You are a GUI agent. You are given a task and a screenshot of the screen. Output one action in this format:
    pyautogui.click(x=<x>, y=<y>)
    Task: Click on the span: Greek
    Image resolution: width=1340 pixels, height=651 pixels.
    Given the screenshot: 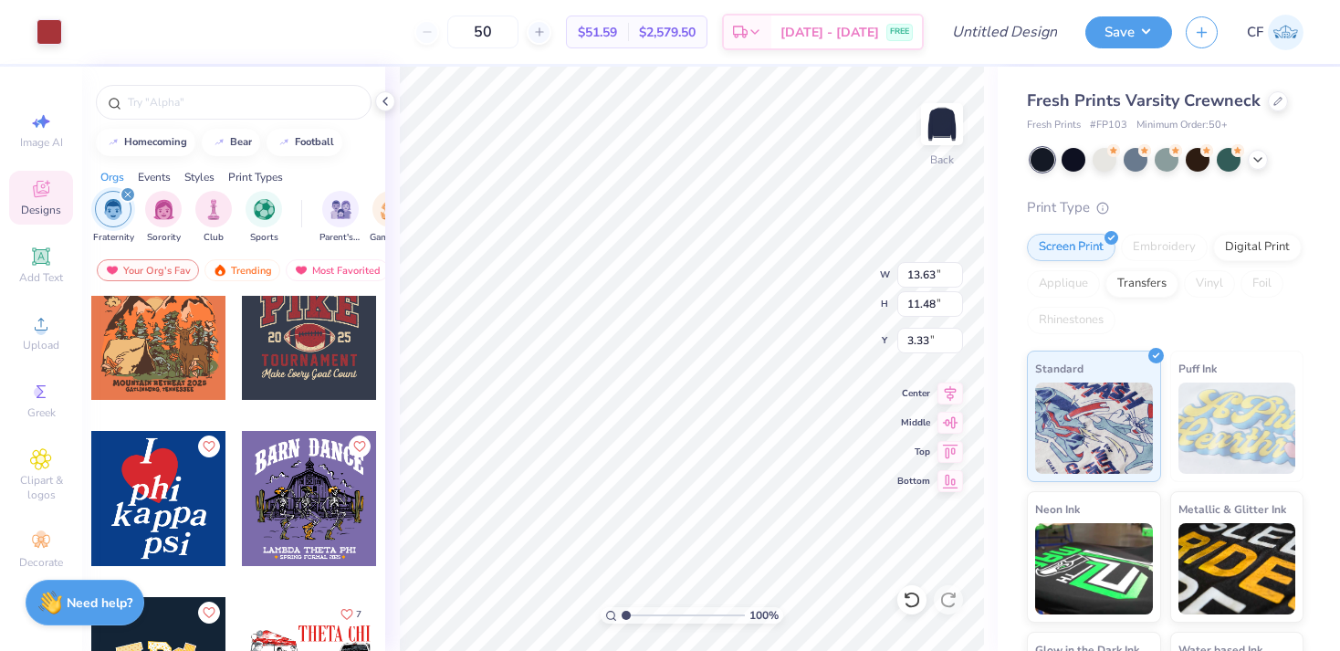 What is the action you would take?
    pyautogui.click(x=41, y=413)
    